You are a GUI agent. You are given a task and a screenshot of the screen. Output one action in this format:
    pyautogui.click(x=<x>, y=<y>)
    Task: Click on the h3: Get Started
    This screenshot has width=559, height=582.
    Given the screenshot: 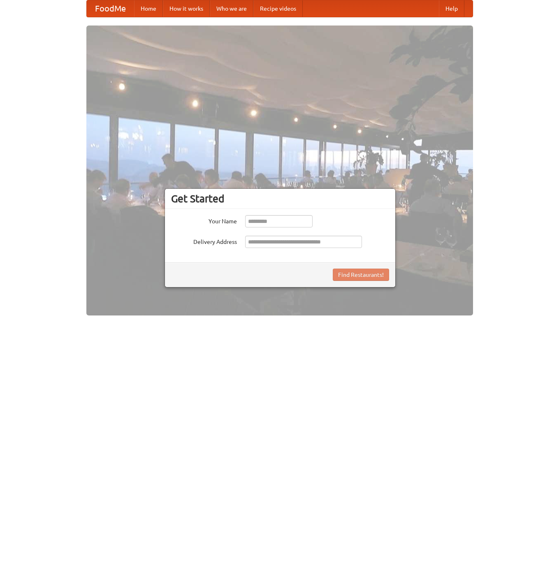 What is the action you would take?
    pyautogui.click(x=280, y=199)
    